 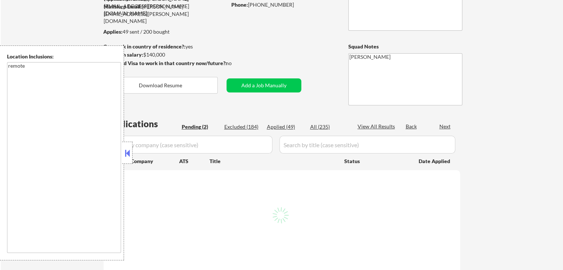 I want to click on div: Status, so click(x=376, y=161).